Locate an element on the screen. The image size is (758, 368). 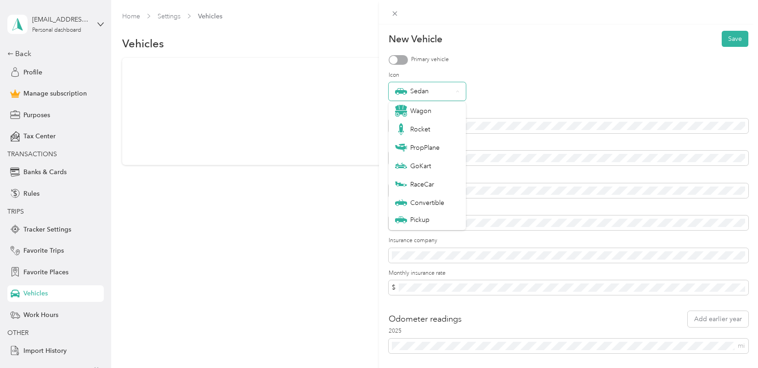
div: RaceCar is located at coordinates (427, 184).